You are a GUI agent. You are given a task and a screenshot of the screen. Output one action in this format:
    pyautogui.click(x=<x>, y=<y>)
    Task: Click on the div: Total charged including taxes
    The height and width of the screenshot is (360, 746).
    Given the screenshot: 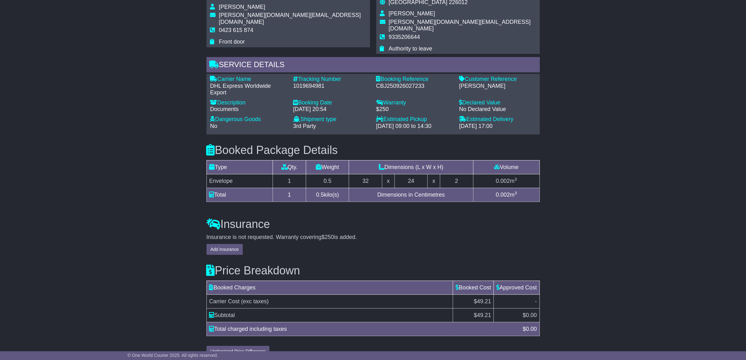 What is the action you would take?
    pyautogui.click(x=363, y=329)
    